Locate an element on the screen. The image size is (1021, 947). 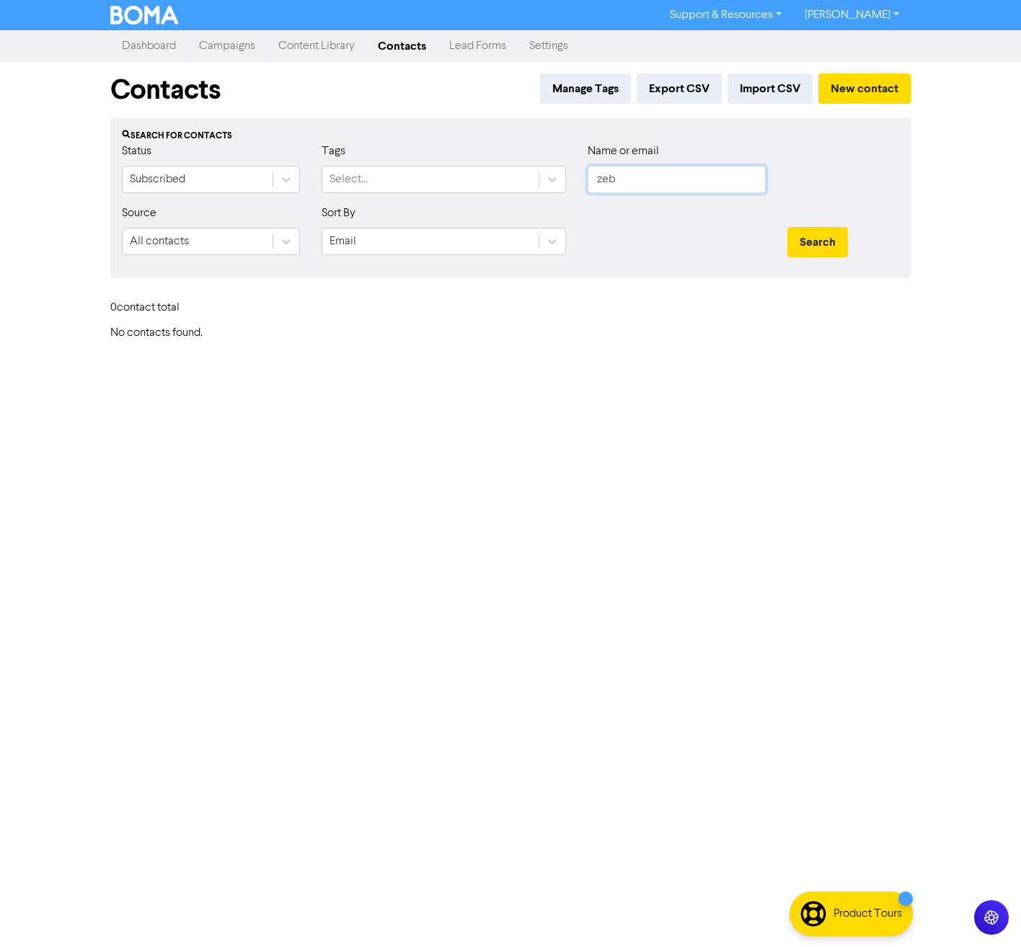
div: Search for contacts is located at coordinates (510, 136).